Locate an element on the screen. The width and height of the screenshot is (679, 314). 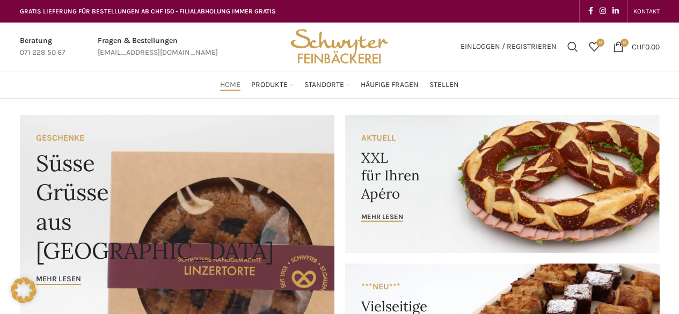
span: KONTAKT is located at coordinates (646, 11).